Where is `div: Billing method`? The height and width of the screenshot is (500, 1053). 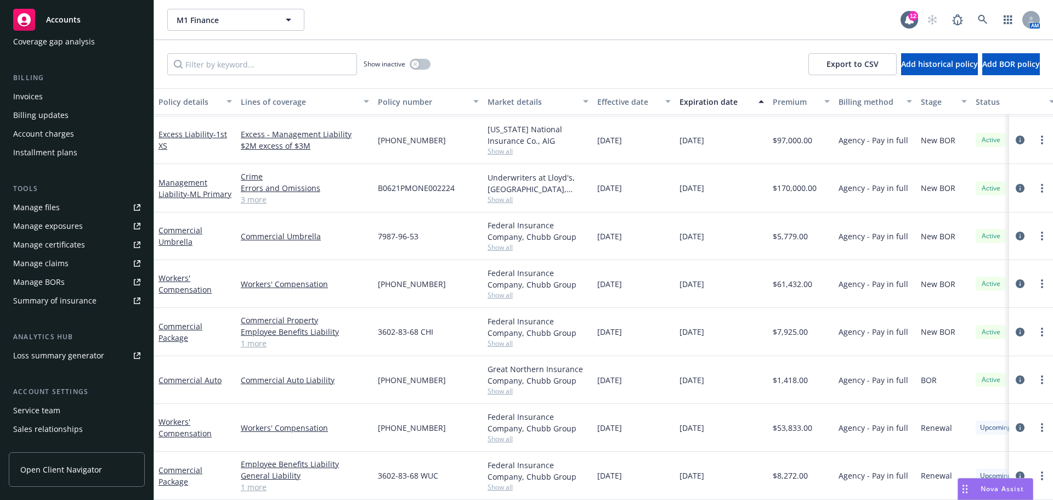 div: Billing method is located at coordinates (870, 101).